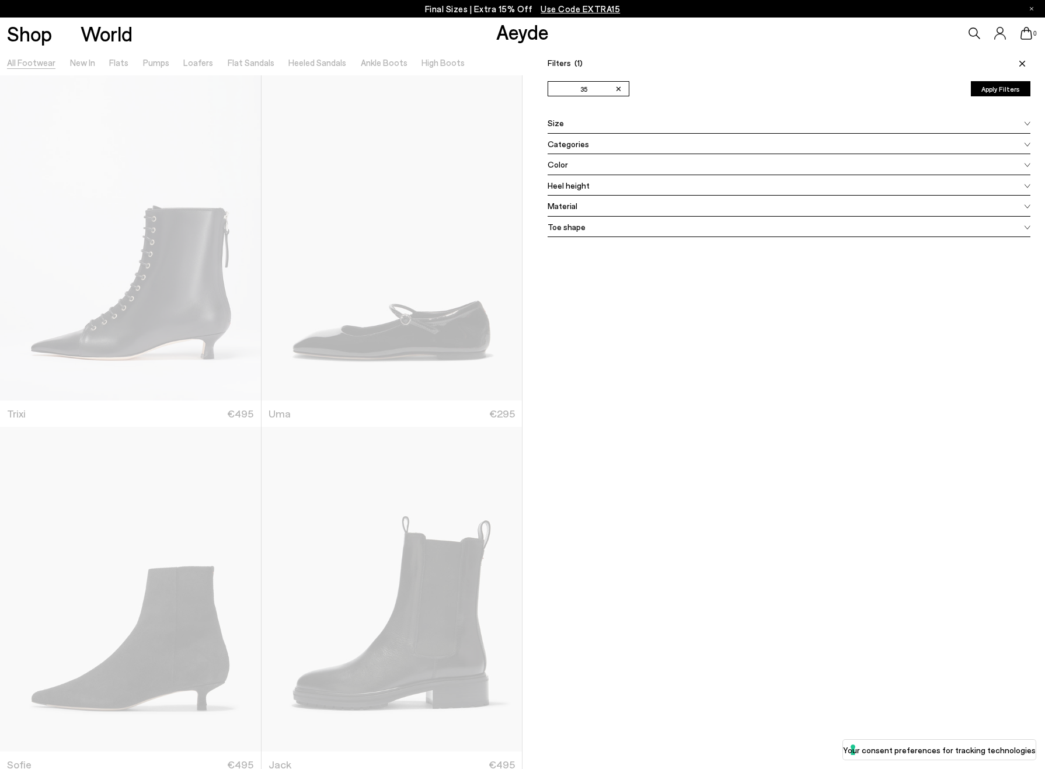 The width and height of the screenshot is (1045, 769). What do you see at coordinates (558, 164) in the screenshot?
I see `span: Color` at bounding box center [558, 164].